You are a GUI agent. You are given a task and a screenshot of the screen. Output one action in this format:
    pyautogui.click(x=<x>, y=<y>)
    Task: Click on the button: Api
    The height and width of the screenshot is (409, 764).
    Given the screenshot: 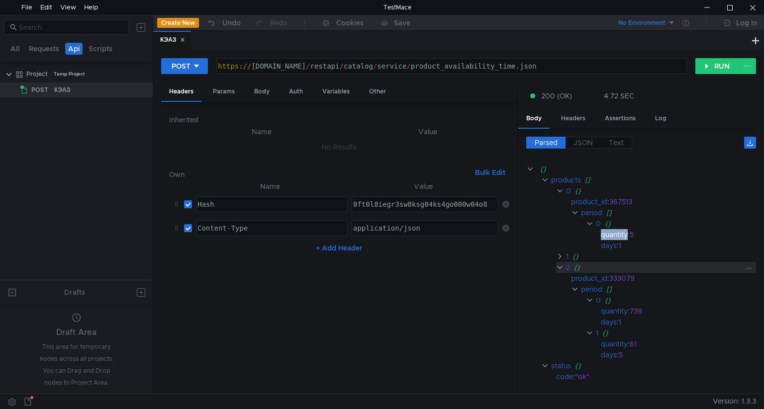 What is the action you would take?
    pyautogui.click(x=74, y=49)
    